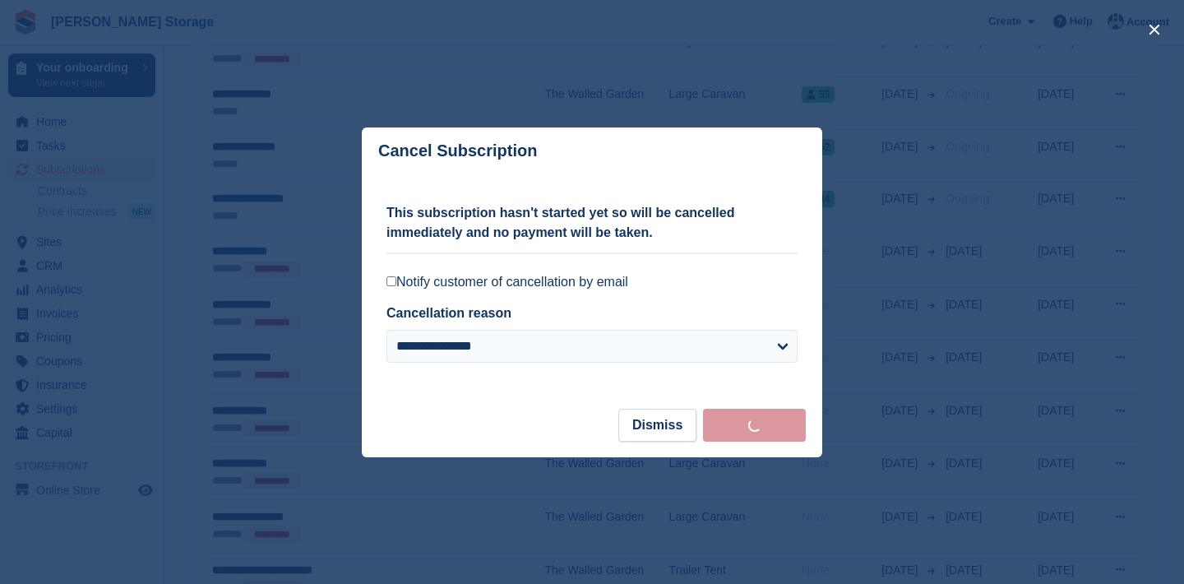 The width and height of the screenshot is (1184, 584). What do you see at coordinates (657, 425) in the screenshot?
I see `button: Dismiss` at bounding box center [657, 425].